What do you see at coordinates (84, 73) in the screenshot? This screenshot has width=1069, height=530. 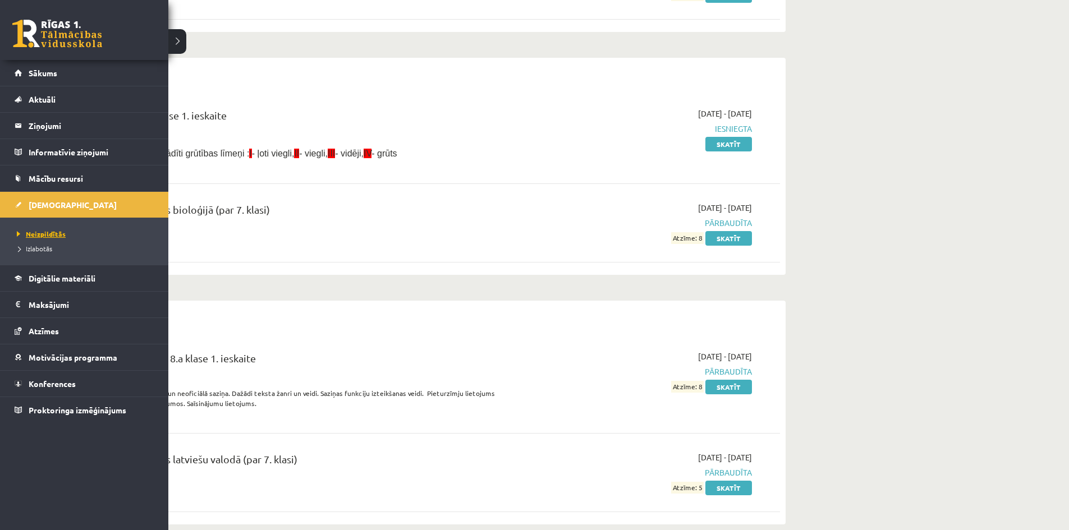 I see `a: Sākums` at bounding box center [84, 73].